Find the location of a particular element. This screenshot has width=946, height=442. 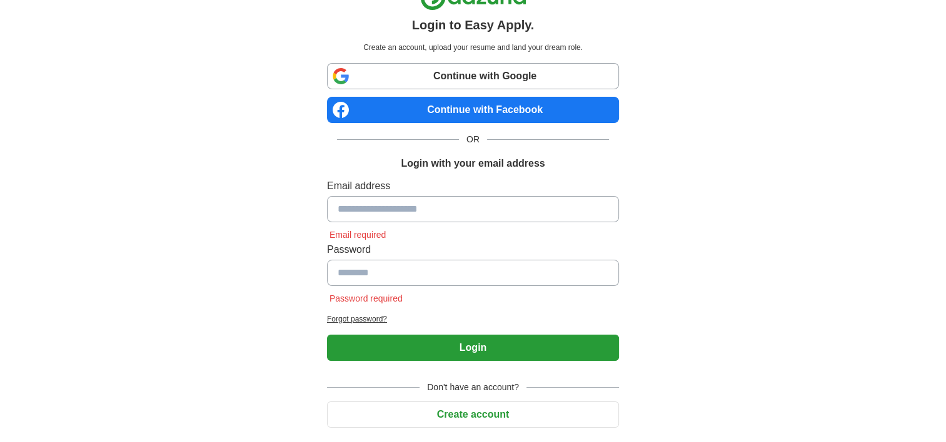

span: Password required is located at coordinates (366, 299).